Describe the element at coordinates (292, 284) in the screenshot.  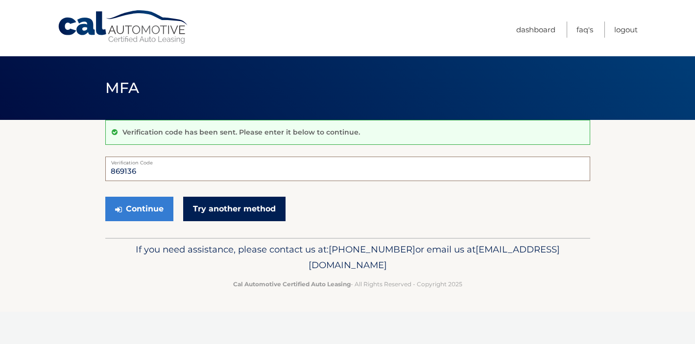
I see `strong: Cal Automotive Certified Auto Leasing` at that location.